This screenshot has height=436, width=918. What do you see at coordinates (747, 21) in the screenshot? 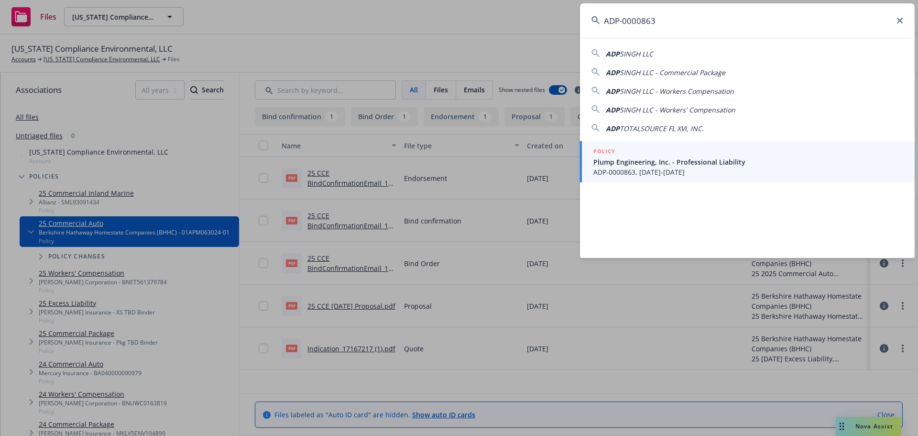
I see `input: Search...` at bounding box center [747, 21].